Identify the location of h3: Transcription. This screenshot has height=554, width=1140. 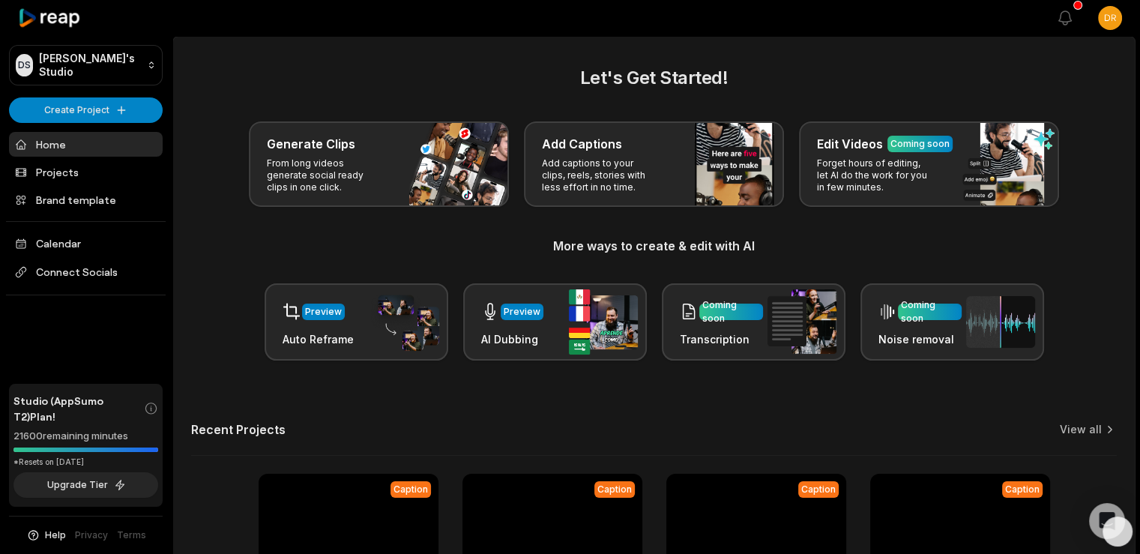
(721, 339).